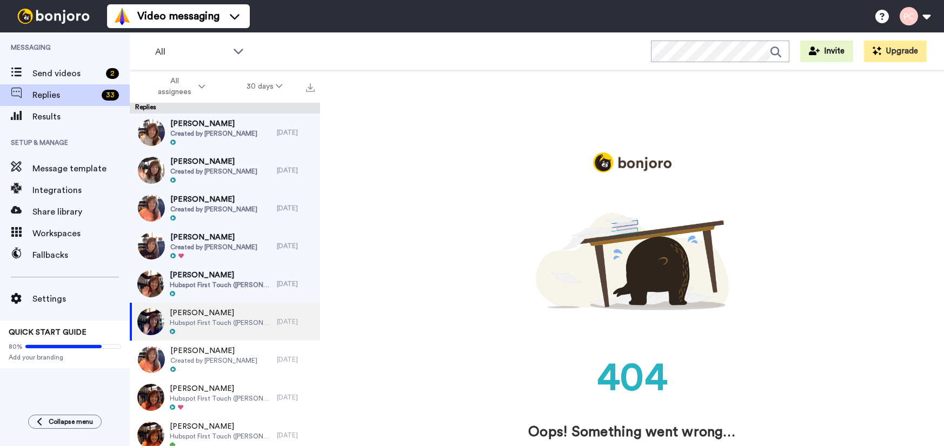  I want to click on span: Send videos, so click(67, 74).